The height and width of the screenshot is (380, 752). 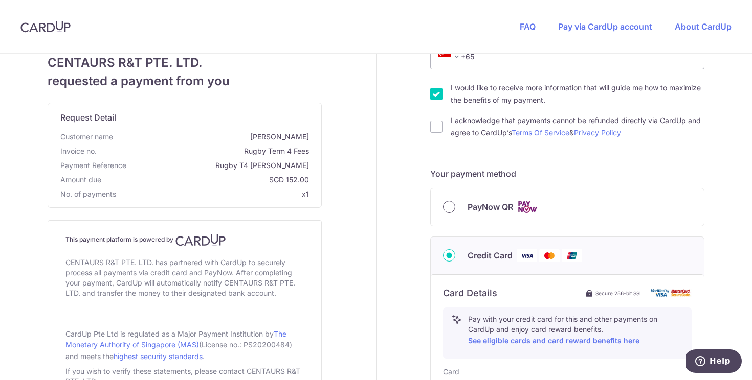 I want to click on h5: Your payment method, so click(x=567, y=174).